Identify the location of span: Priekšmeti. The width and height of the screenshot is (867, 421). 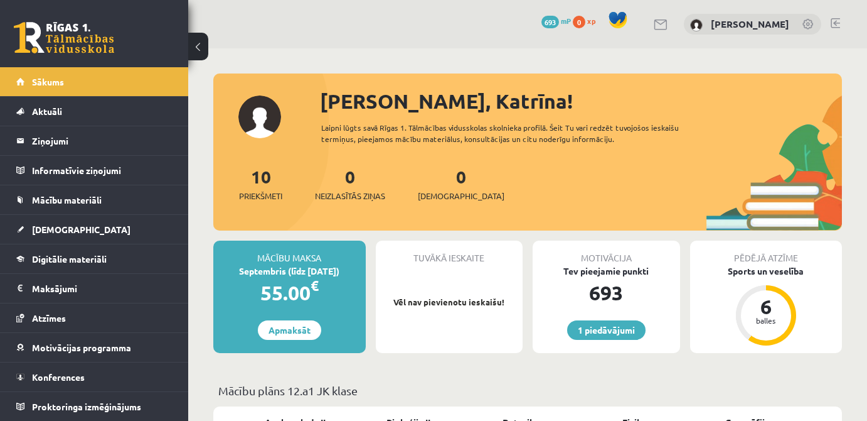
(260, 196).